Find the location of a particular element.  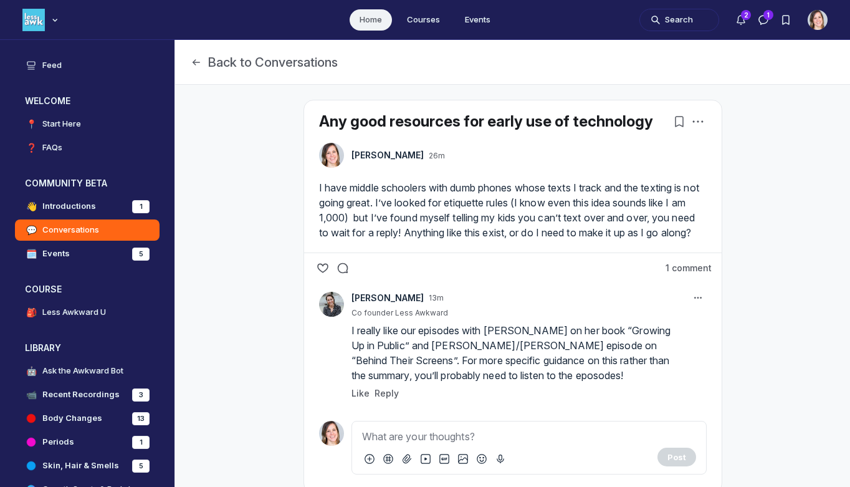

h4: Less Awkward U is located at coordinates (74, 312).